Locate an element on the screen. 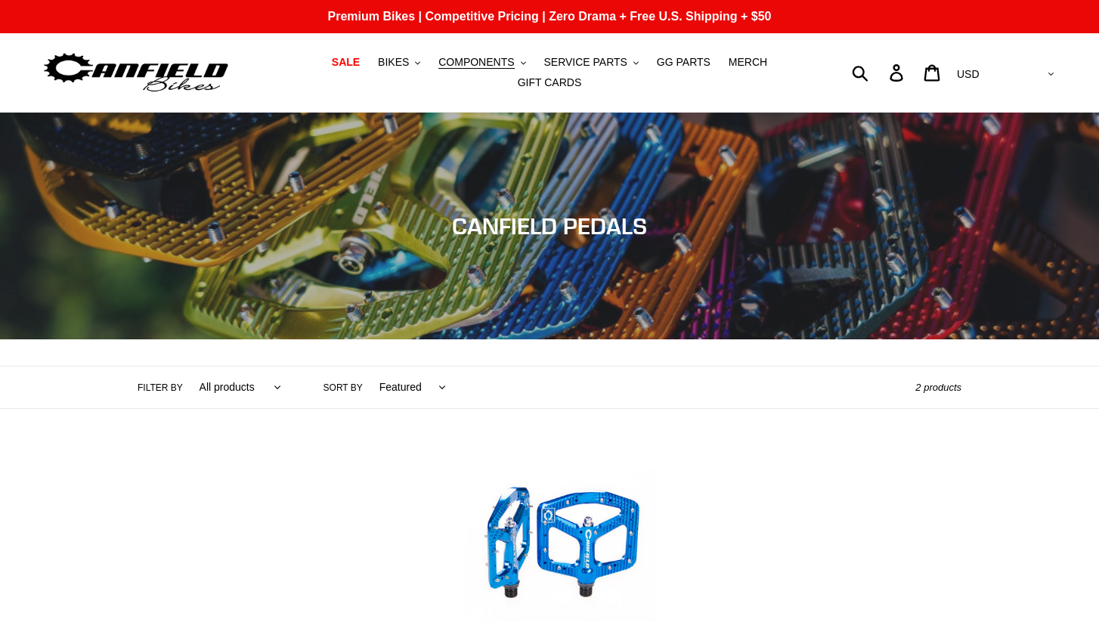 Image resolution: width=1099 pixels, height=622 pixels. label: Sort by is located at coordinates (343, 388).